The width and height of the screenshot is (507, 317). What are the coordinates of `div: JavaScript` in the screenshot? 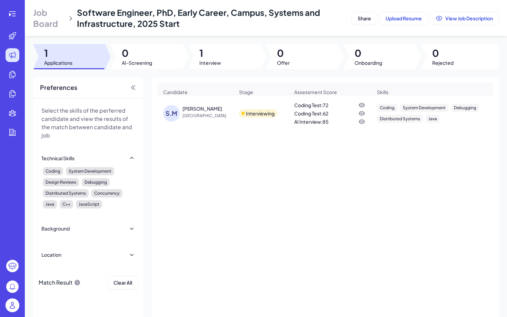 It's located at (89, 205).